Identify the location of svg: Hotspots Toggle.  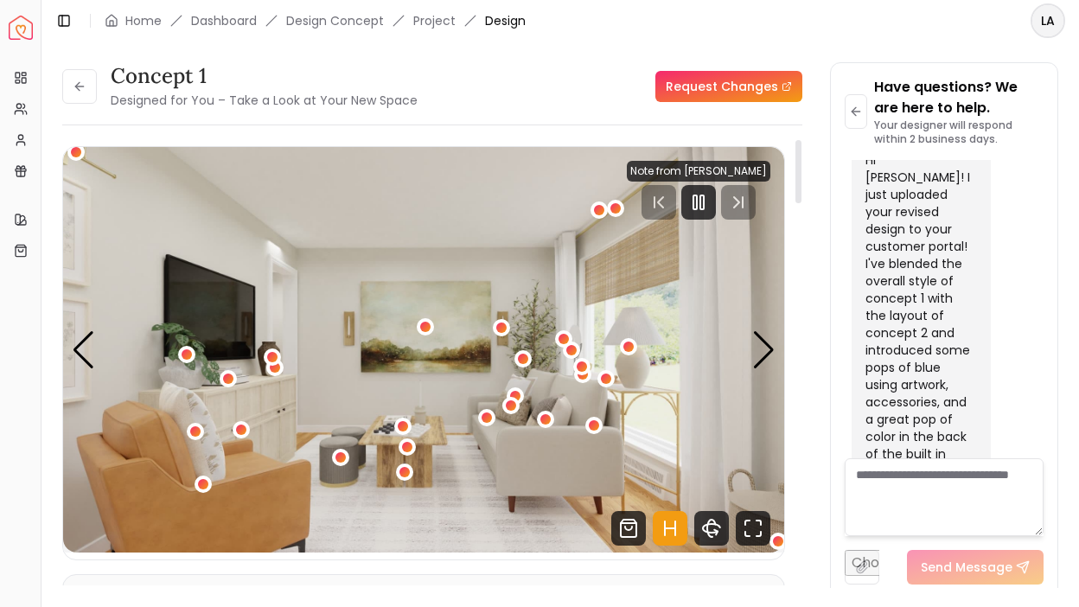
(670, 528).